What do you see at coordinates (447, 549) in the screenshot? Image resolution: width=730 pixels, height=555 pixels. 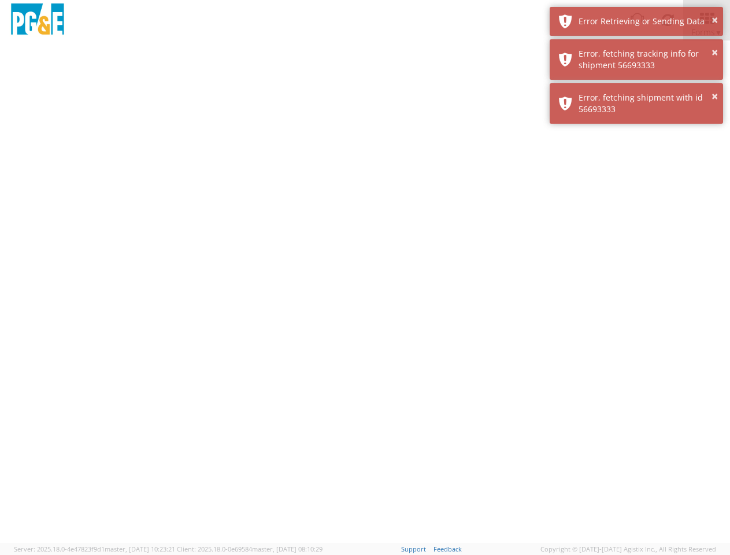 I see `a: Feedback` at bounding box center [447, 549].